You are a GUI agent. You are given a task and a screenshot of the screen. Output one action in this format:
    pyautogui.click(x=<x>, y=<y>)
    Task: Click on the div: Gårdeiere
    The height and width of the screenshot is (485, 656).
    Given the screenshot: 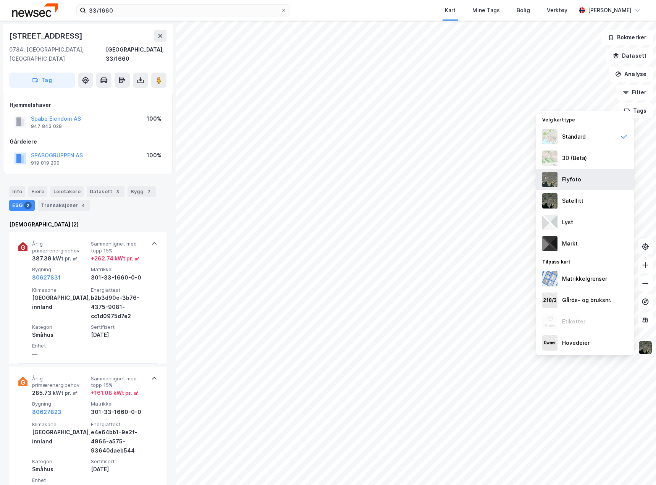 What is the action you would take?
    pyautogui.click(x=88, y=142)
    